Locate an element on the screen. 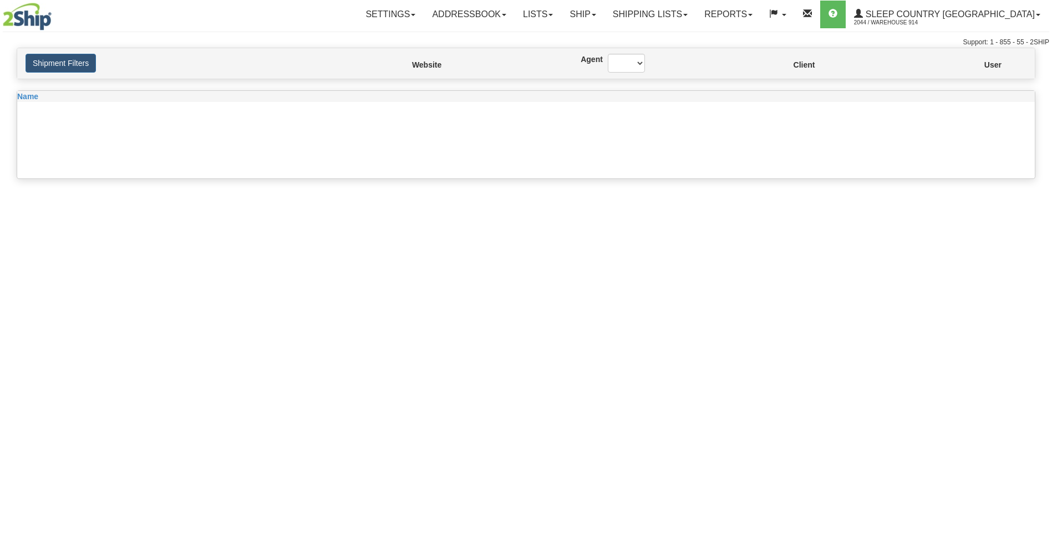  a: Settings is located at coordinates (390, 14).